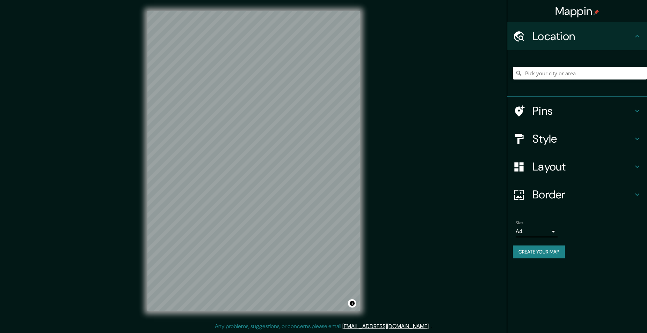 The image size is (647, 333). I want to click on h4: Pins, so click(582, 111).